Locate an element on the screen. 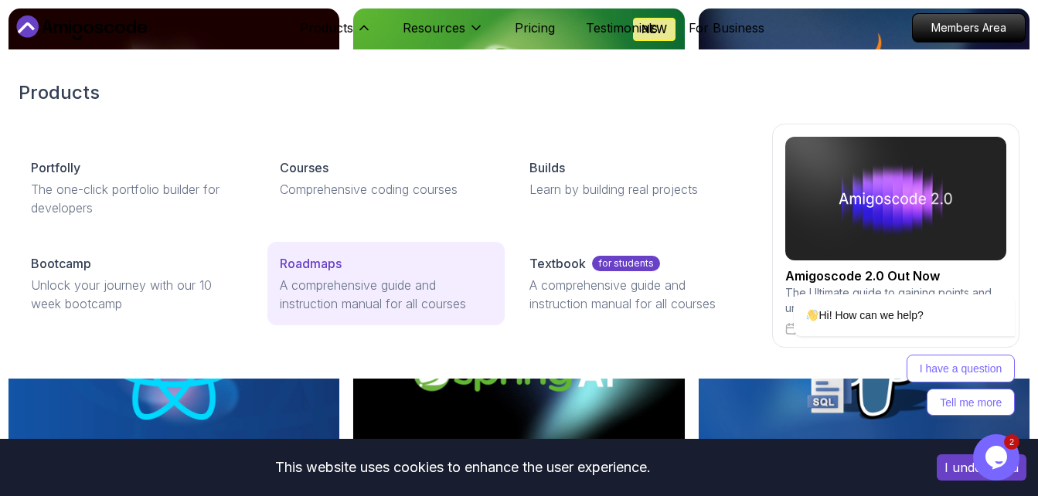 Image resolution: width=1038 pixels, height=496 pixels. button: Resources is located at coordinates (443, 34).